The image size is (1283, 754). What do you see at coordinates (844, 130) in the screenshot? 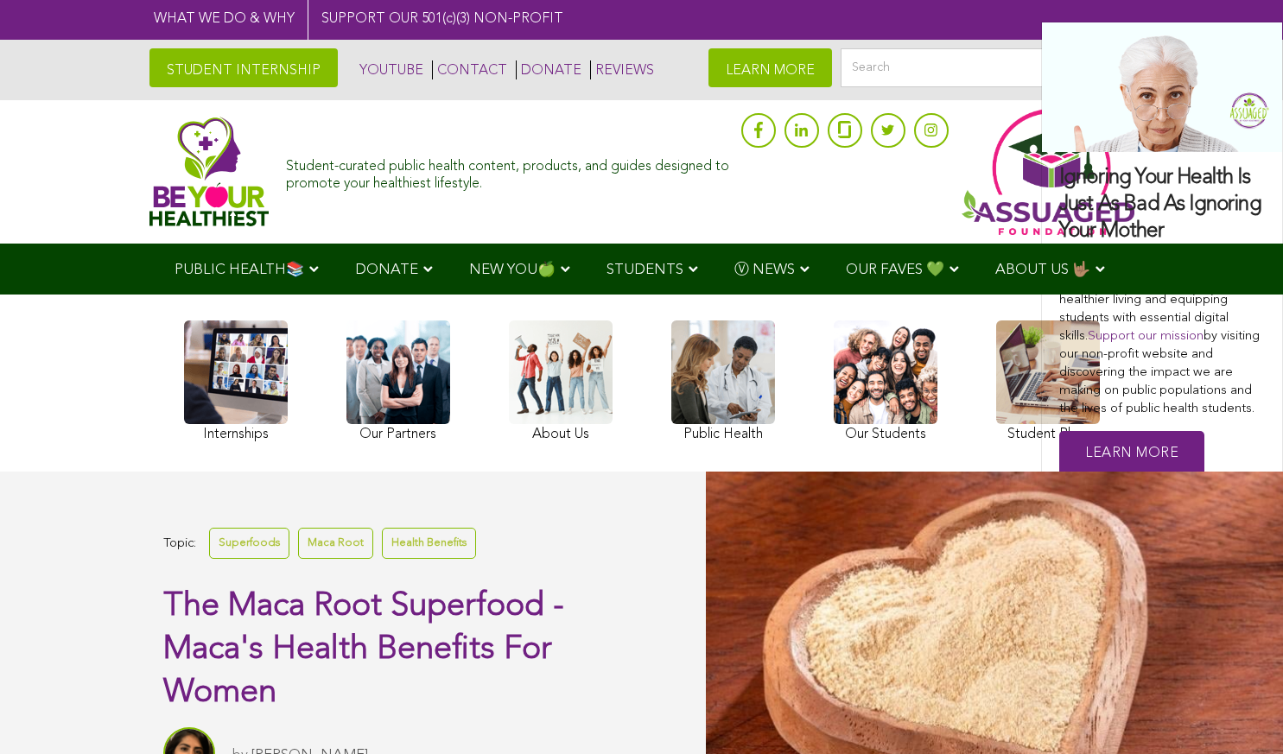
I see `img: glassdoor` at bounding box center [844, 130].